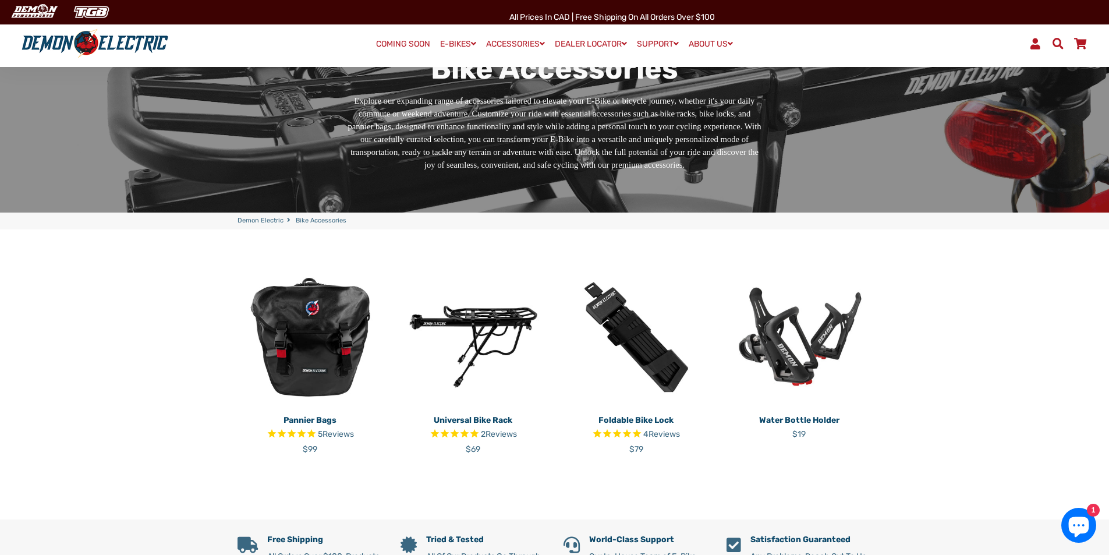 Image resolution: width=1109 pixels, height=555 pixels. What do you see at coordinates (658, 44) in the screenshot?
I see `a: SUPPORT` at bounding box center [658, 44].